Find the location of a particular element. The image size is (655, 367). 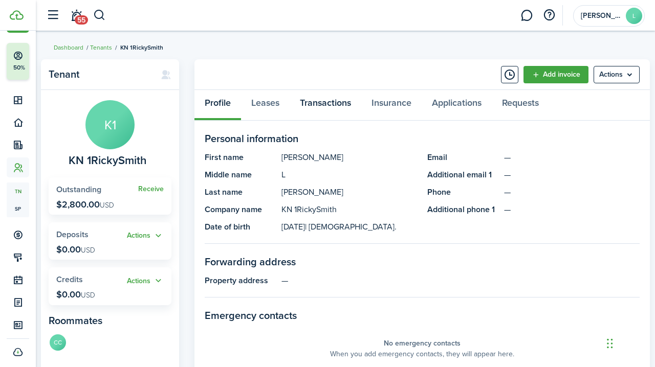

div: Chat Widget is located at coordinates (629, 343).